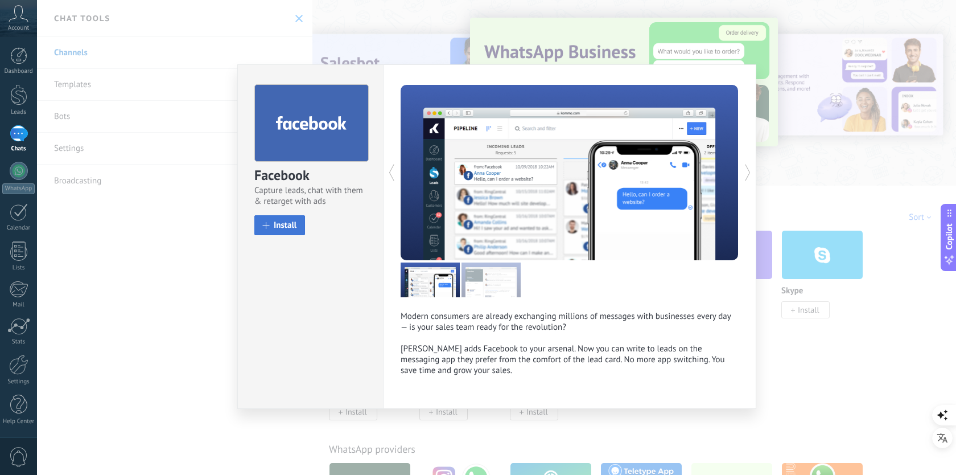  What do you see at coordinates (19, 305) in the screenshot?
I see `div: Mail` at bounding box center [19, 305].